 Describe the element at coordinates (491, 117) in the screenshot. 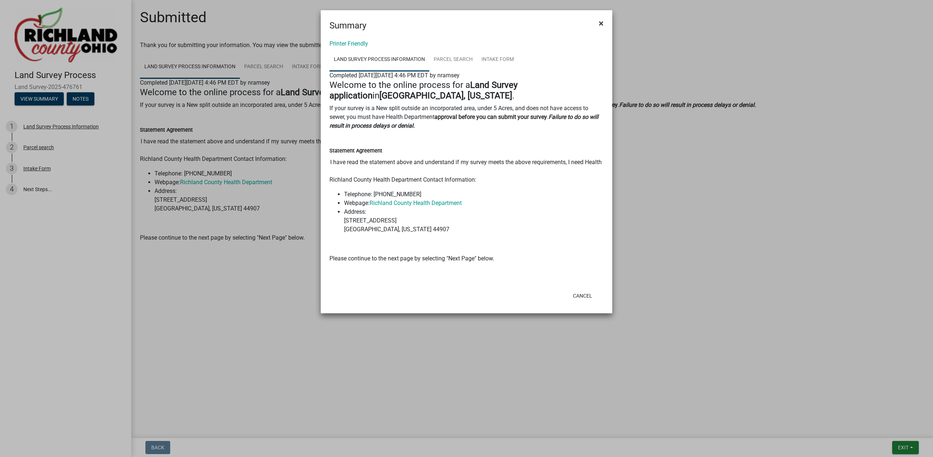

I see `strong: approval before you can submit your survey` at that location.